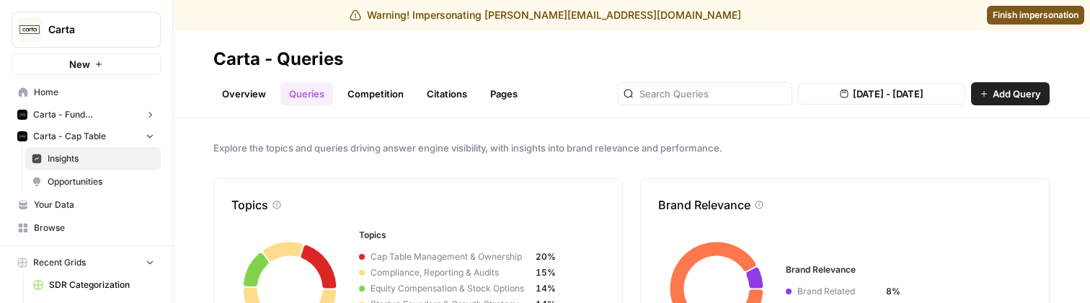 Image resolution: width=1090 pixels, height=303 pixels. I want to click on p: Topics, so click(249, 205).